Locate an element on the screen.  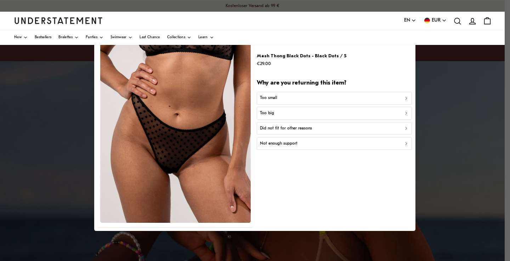
a: Bestsellers is located at coordinates (43, 38).